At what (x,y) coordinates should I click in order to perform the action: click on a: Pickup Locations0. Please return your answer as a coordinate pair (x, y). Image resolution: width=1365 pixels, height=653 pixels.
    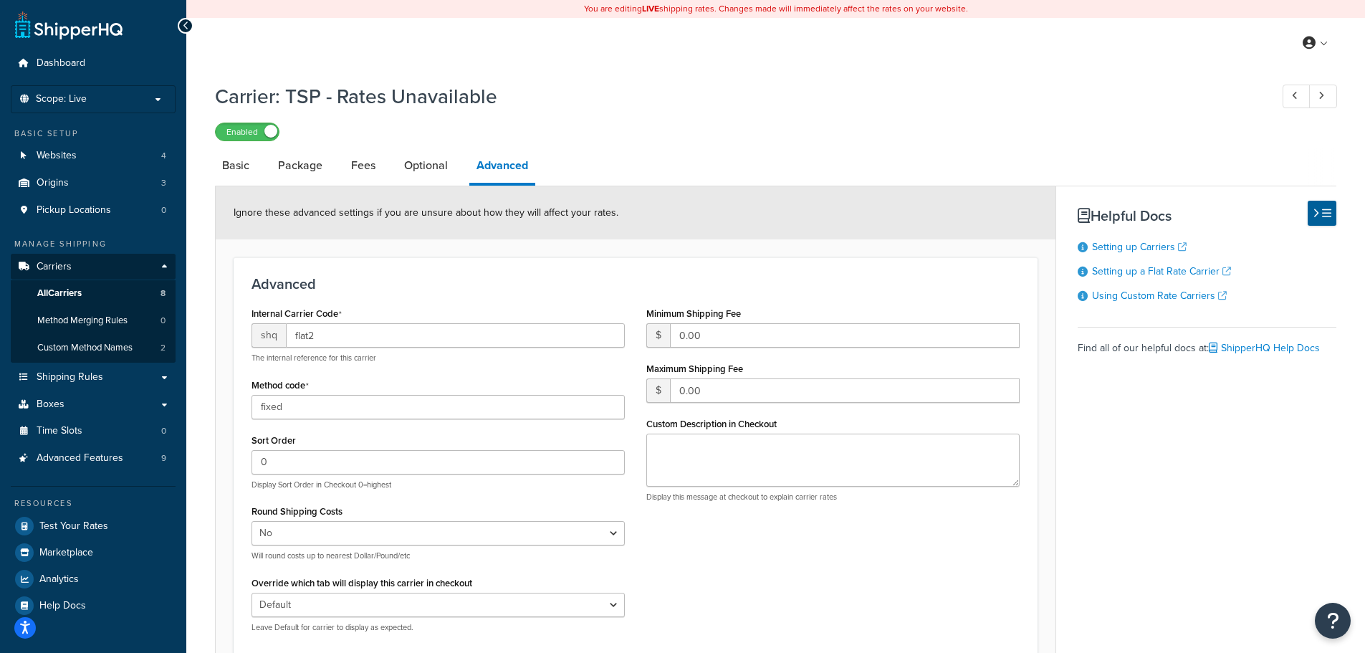
    Looking at the image, I should click on (93, 210).